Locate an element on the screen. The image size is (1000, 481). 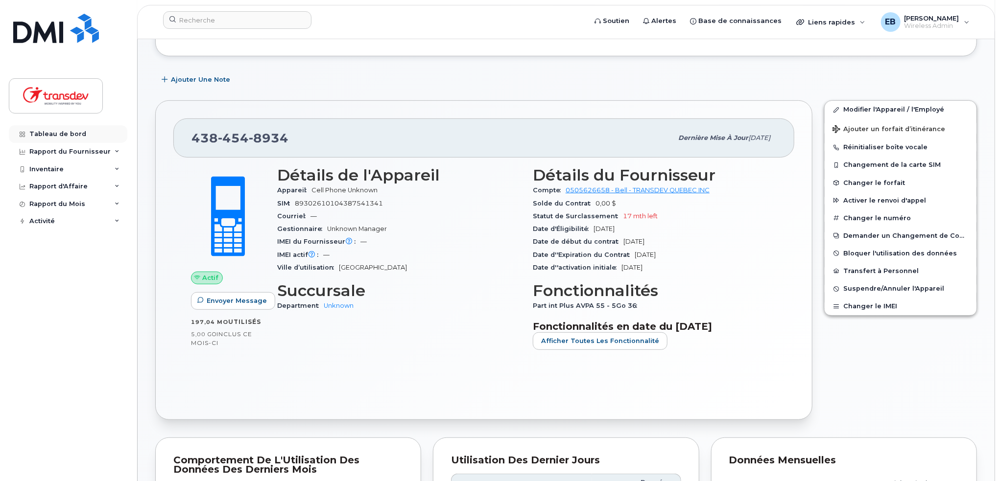
div: Ella Bernier is located at coordinates (925, 22).